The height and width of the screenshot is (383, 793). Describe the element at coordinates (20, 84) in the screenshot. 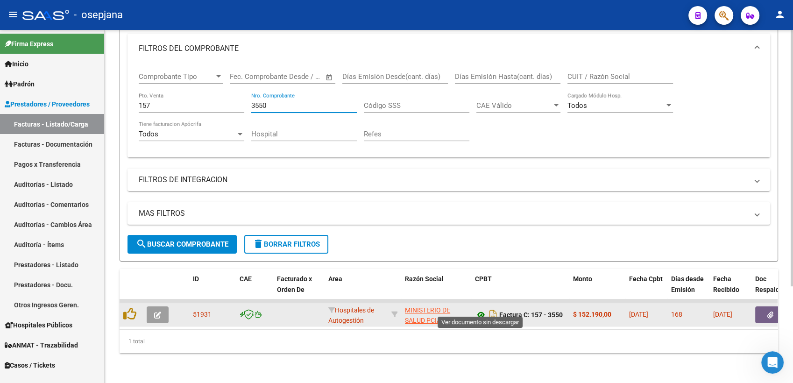

I see `span: Padrón` at that location.